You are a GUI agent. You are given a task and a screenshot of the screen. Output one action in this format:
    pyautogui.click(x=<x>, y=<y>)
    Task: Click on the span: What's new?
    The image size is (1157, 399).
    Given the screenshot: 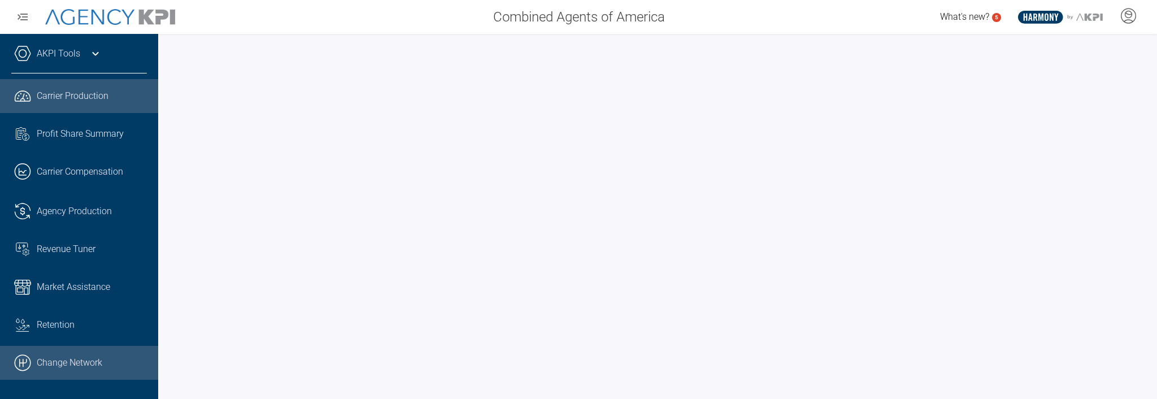 What is the action you would take?
    pyautogui.click(x=964, y=16)
    